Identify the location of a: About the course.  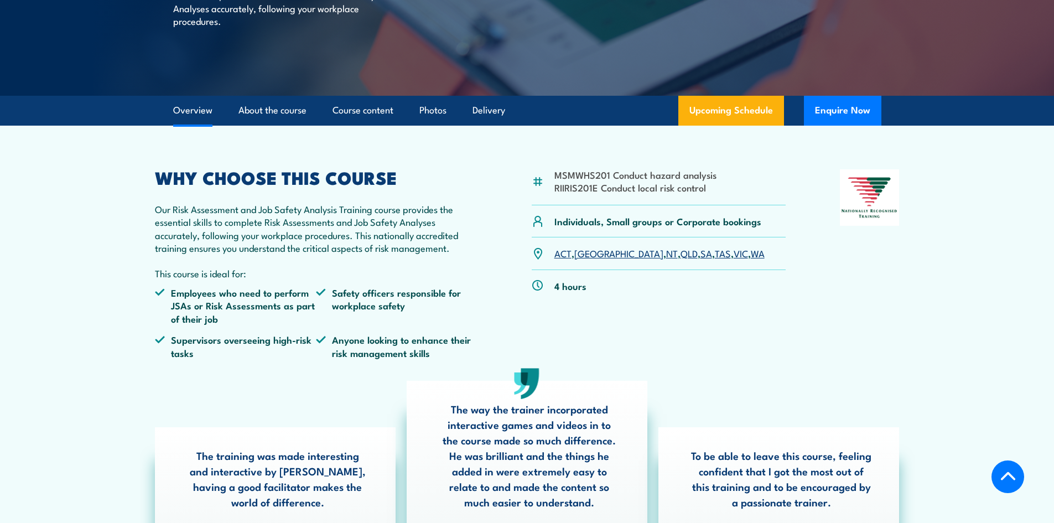
(272, 110).